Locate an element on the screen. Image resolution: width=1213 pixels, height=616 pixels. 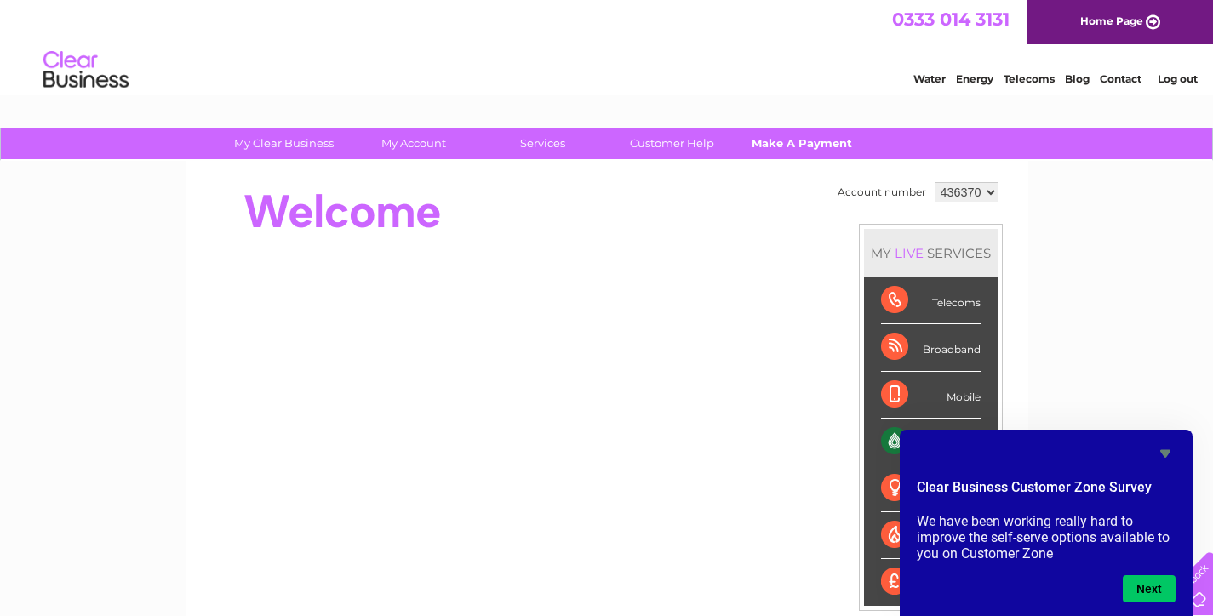
div: Telecoms is located at coordinates (931, 301).